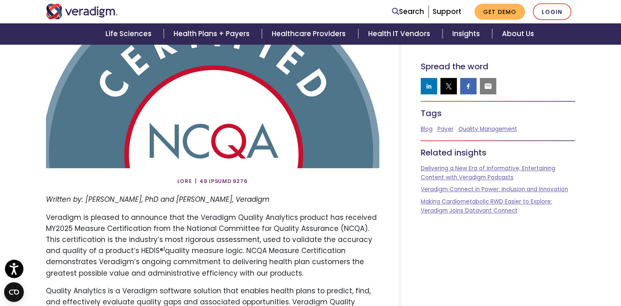 The width and height of the screenshot is (621, 306). I want to click on img: email sharing button, so click(488, 86).